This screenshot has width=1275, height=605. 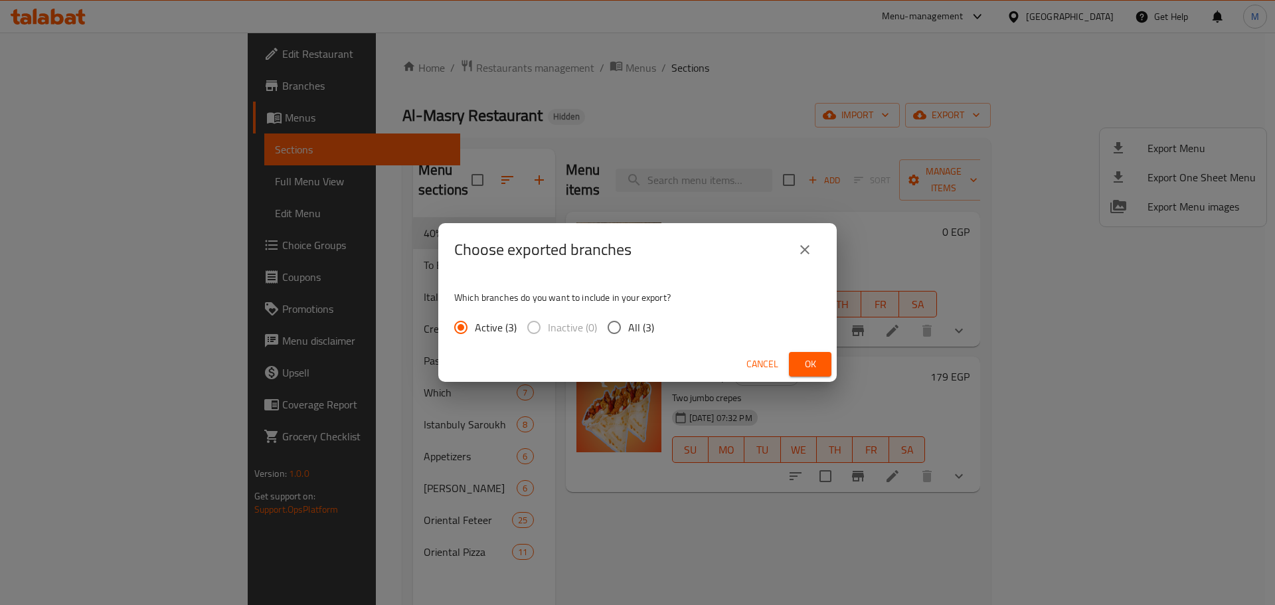 I want to click on span: Ok, so click(x=810, y=364).